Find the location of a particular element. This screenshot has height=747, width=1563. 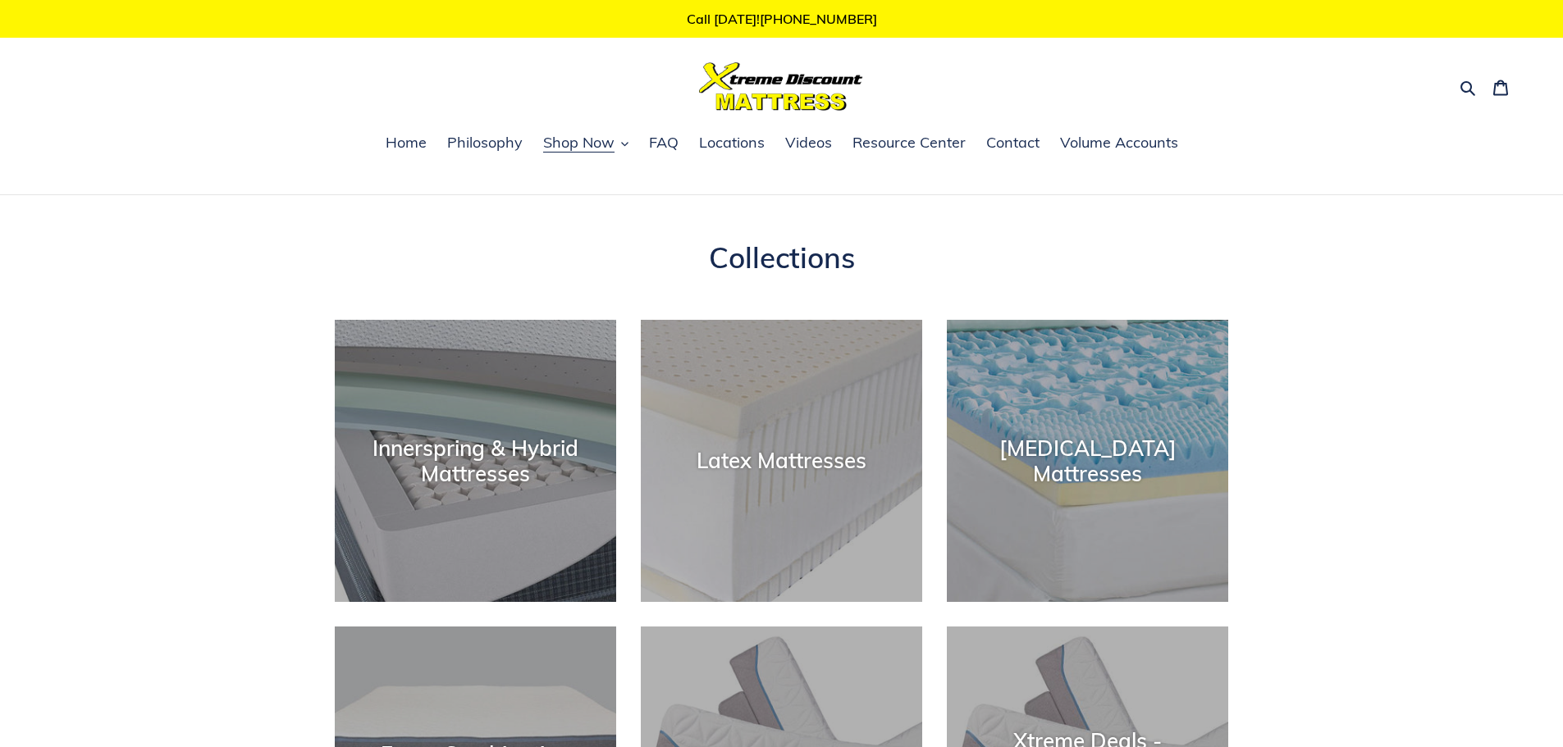

a: Contact is located at coordinates (1012, 144).